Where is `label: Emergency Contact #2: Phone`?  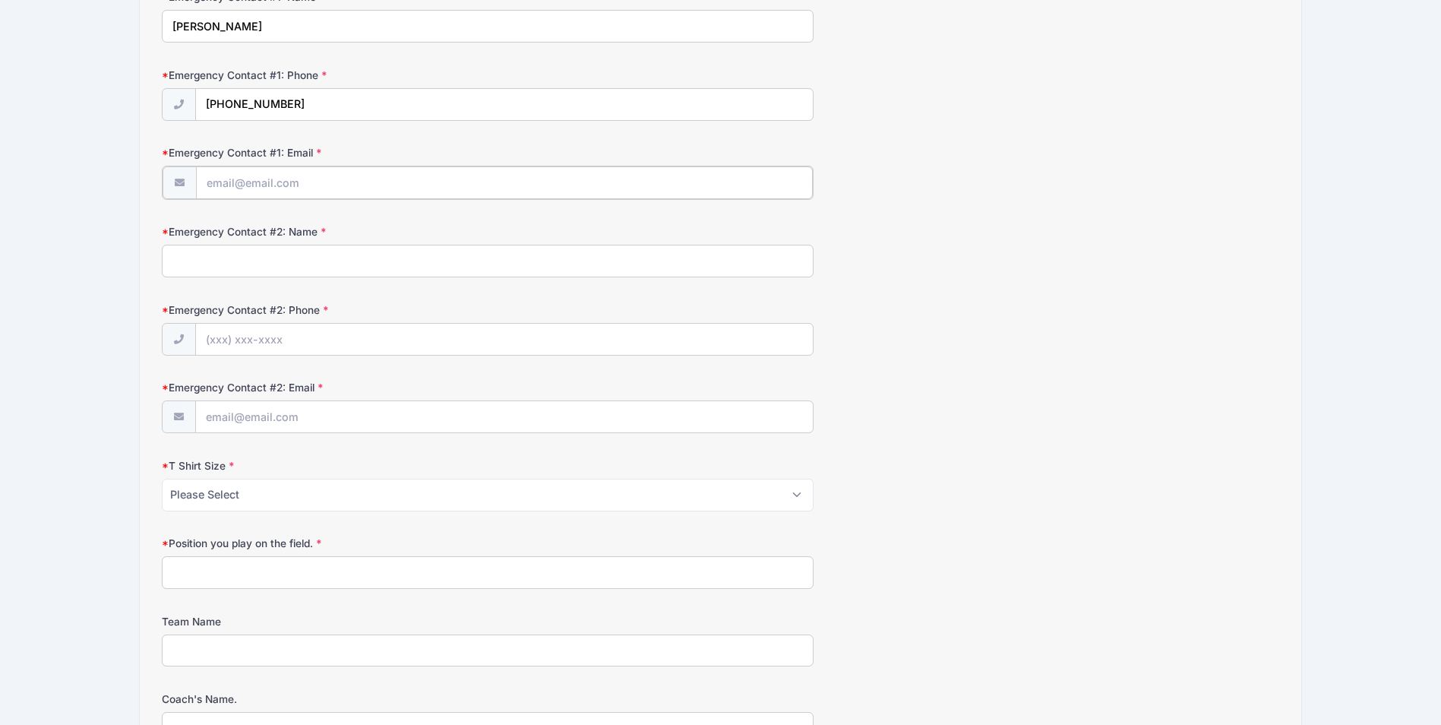
label: Emergency Contact #2: Phone is located at coordinates (348, 310).